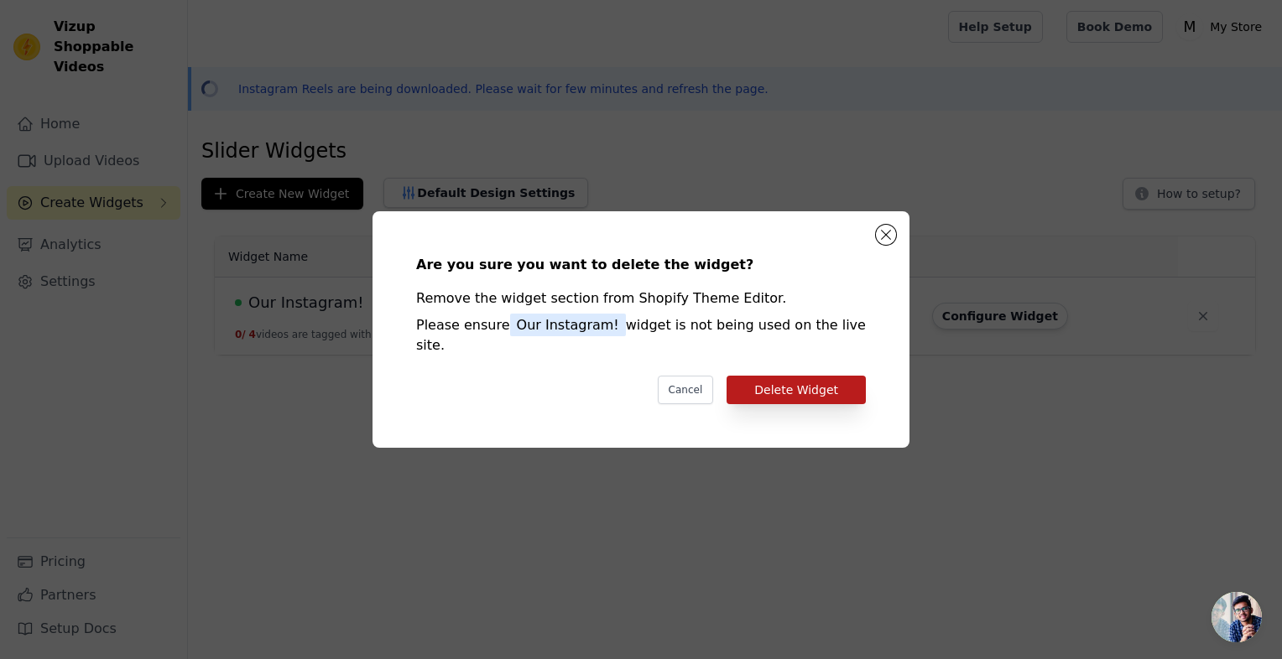 The width and height of the screenshot is (1282, 659). I want to click on a: Open chat, so click(1237, 617).